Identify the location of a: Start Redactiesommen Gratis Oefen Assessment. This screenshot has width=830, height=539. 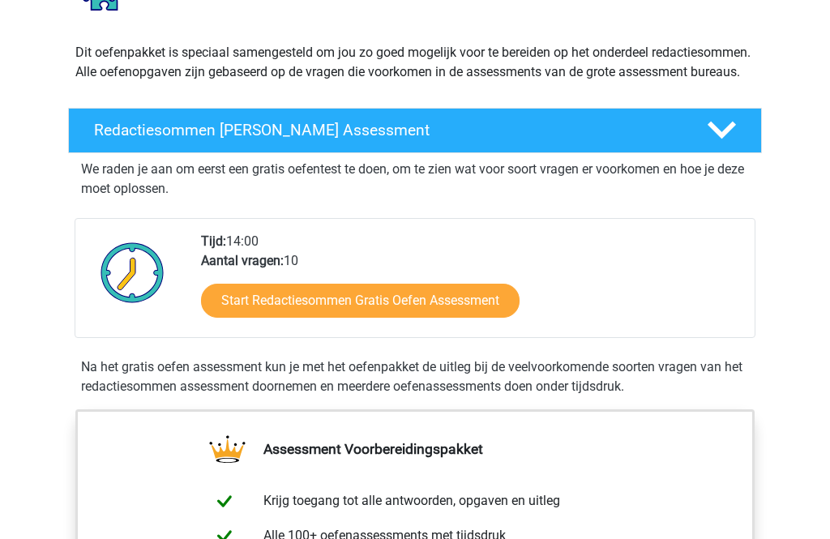
(360, 301).